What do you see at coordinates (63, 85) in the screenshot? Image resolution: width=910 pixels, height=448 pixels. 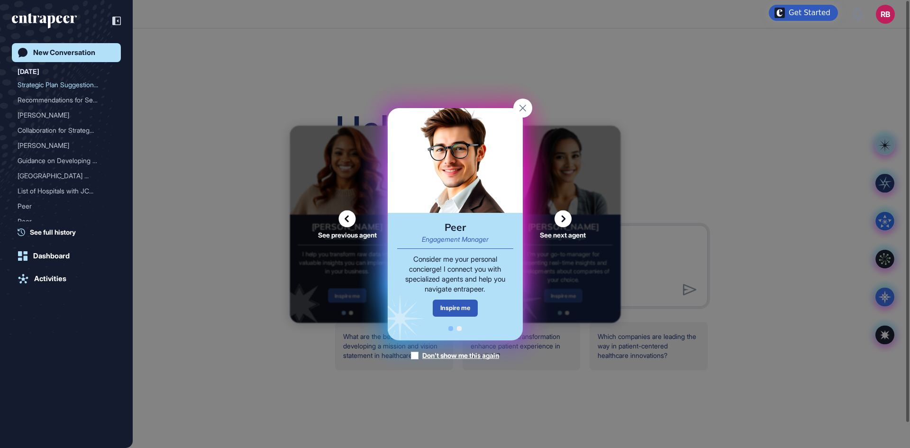 I see `div: Strategic Plan Suggestion...` at bounding box center [63, 85].